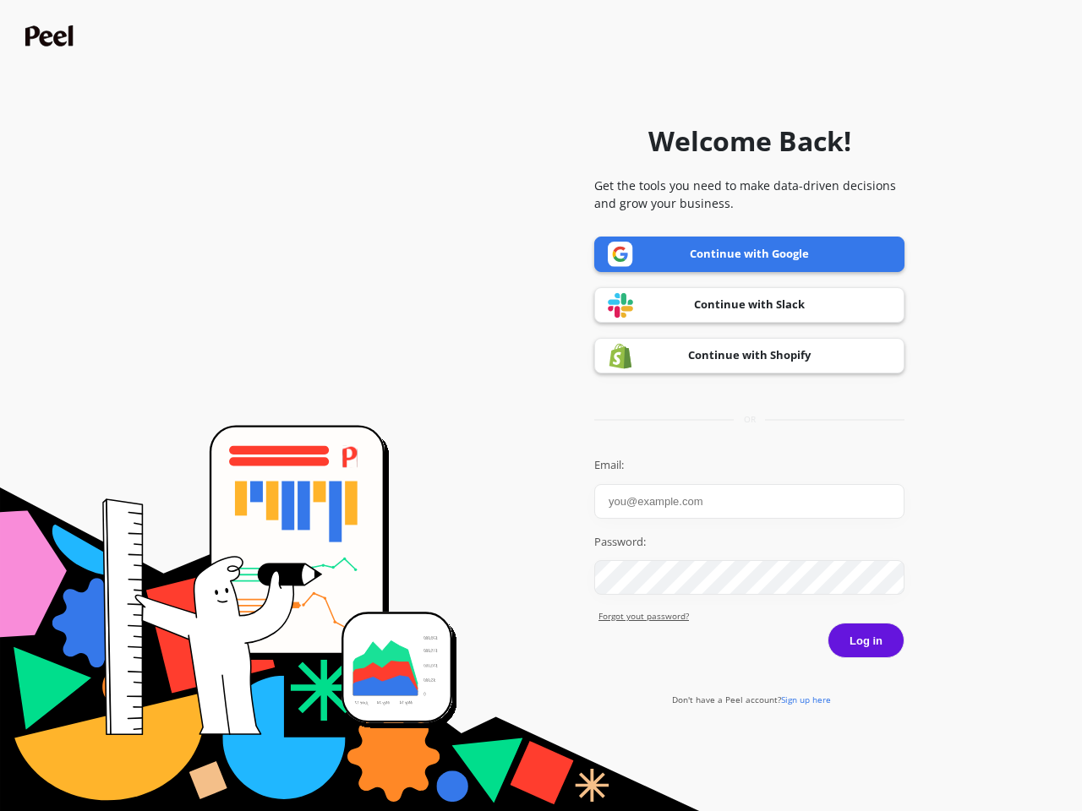  Describe the element at coordinates (620, 305) in the screenshot. I see `img: Slack logo` at that location.